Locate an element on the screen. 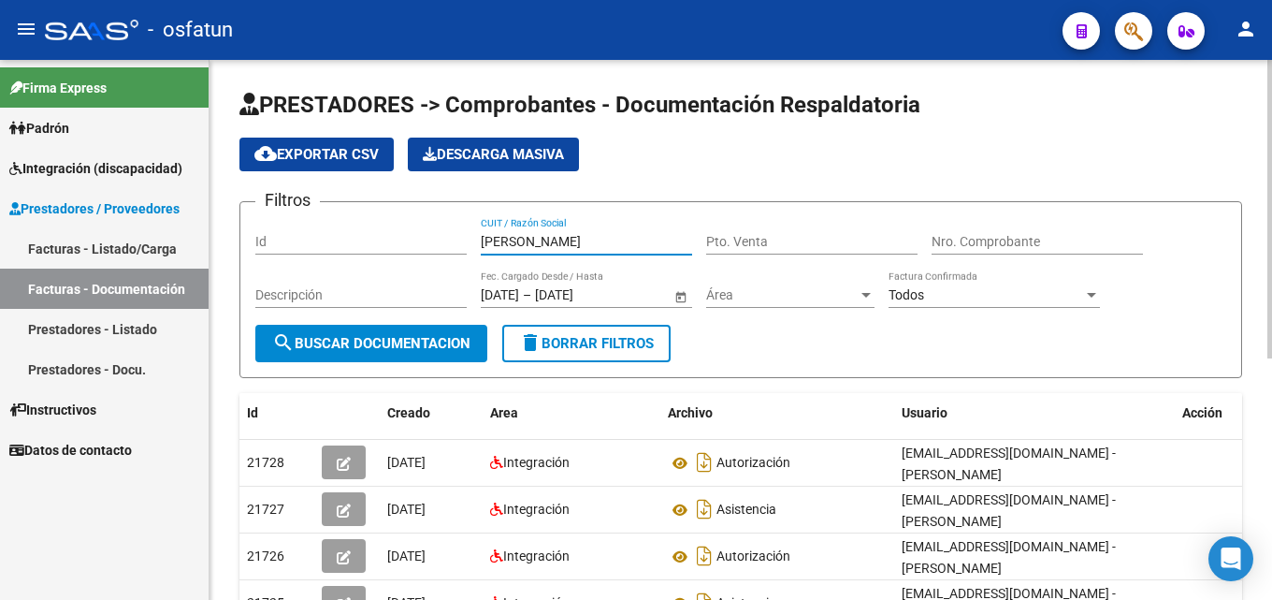 This screenshot has width=1272, height=600. datatable-header-cell: Id is located at coordinates (277, 413).